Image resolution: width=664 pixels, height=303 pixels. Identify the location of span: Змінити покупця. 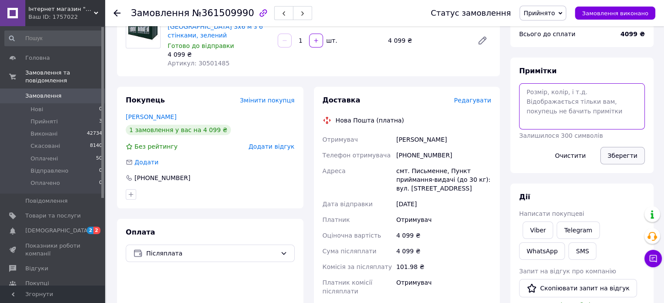
(267, 100).